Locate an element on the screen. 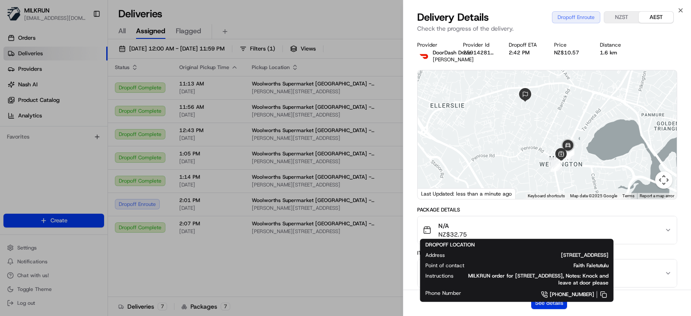 The image size is (691, 316). img: Google is located at coordinates (434, 194).